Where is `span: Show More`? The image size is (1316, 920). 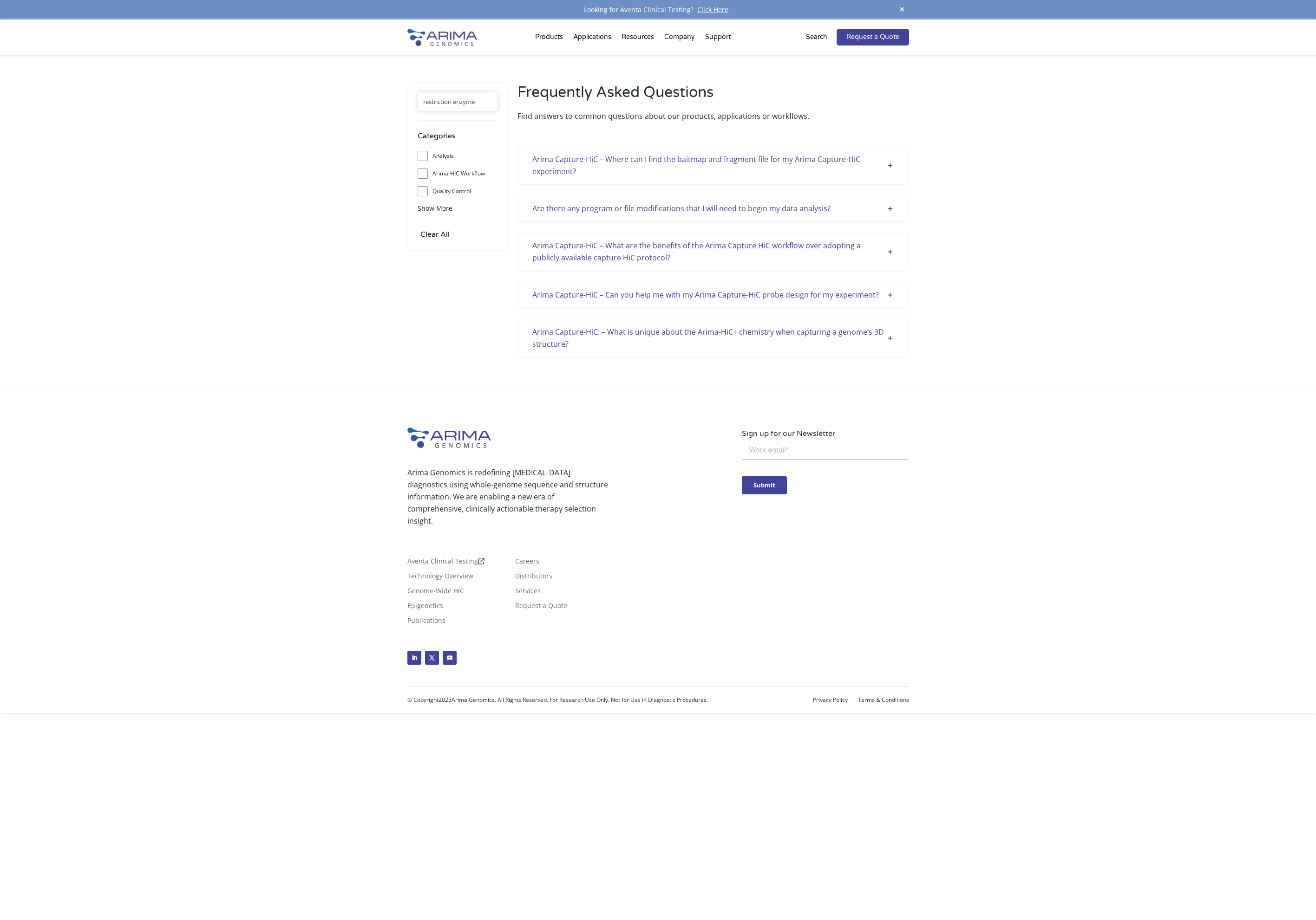 span: Show More is located at coordinates (434, 208).